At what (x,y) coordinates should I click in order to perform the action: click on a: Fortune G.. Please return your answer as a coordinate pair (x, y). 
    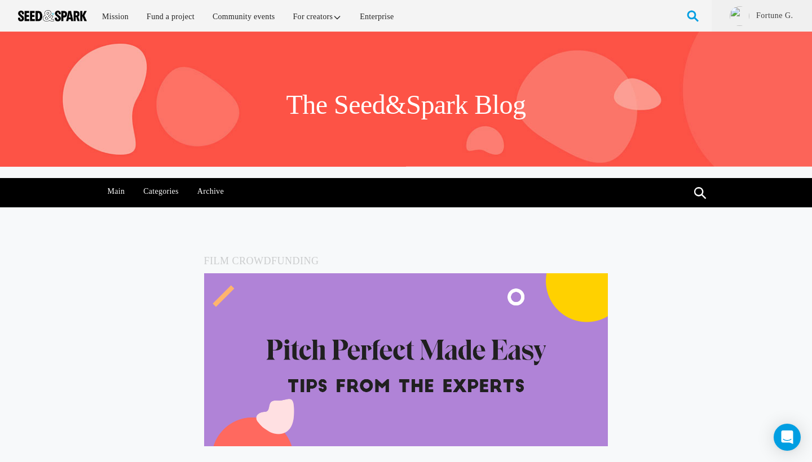
    Looking at the image, I should click on (775, 16).